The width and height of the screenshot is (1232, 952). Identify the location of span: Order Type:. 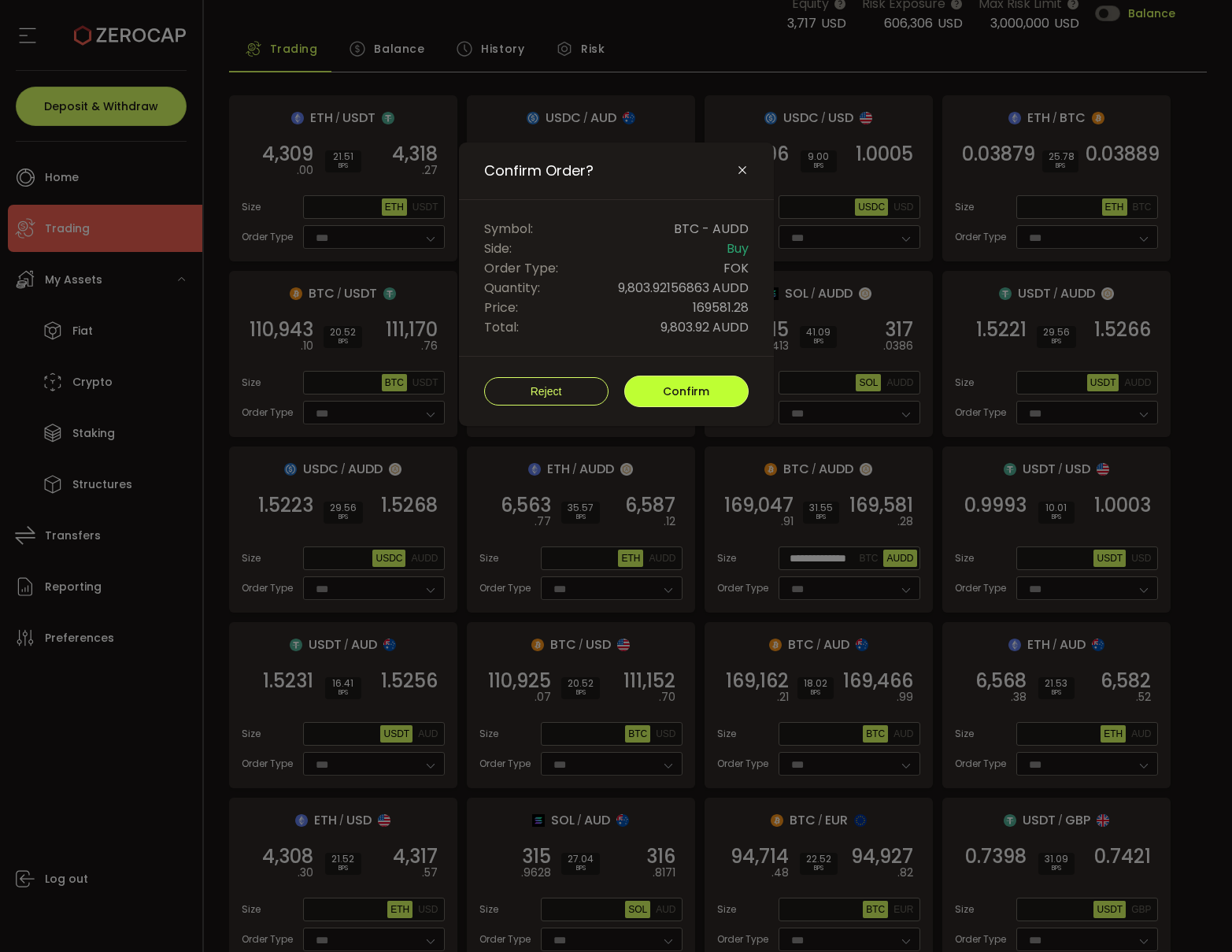
(521, 268).